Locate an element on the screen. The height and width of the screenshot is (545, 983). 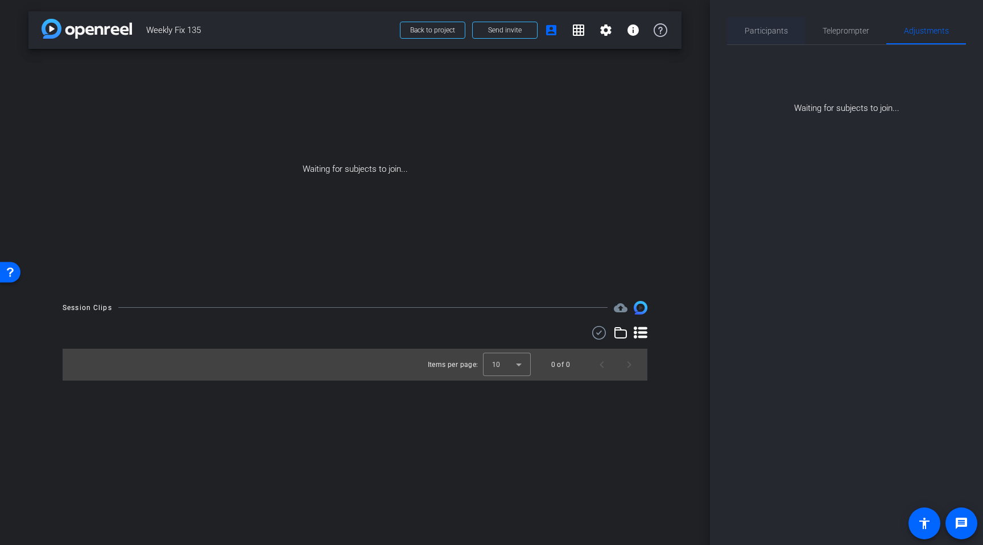
span: Participants is located at coordinates (766, 31).